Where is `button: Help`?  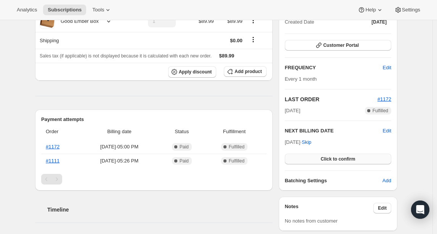
button: Help is located at coordinates (370, 10).